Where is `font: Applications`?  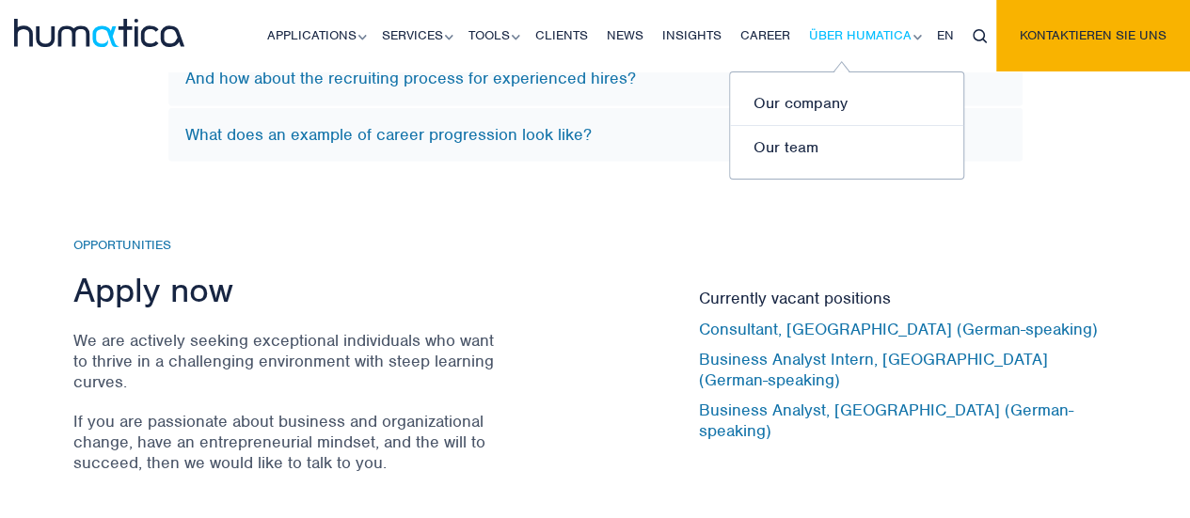
font: Applications is located at coordinates (311, 35).